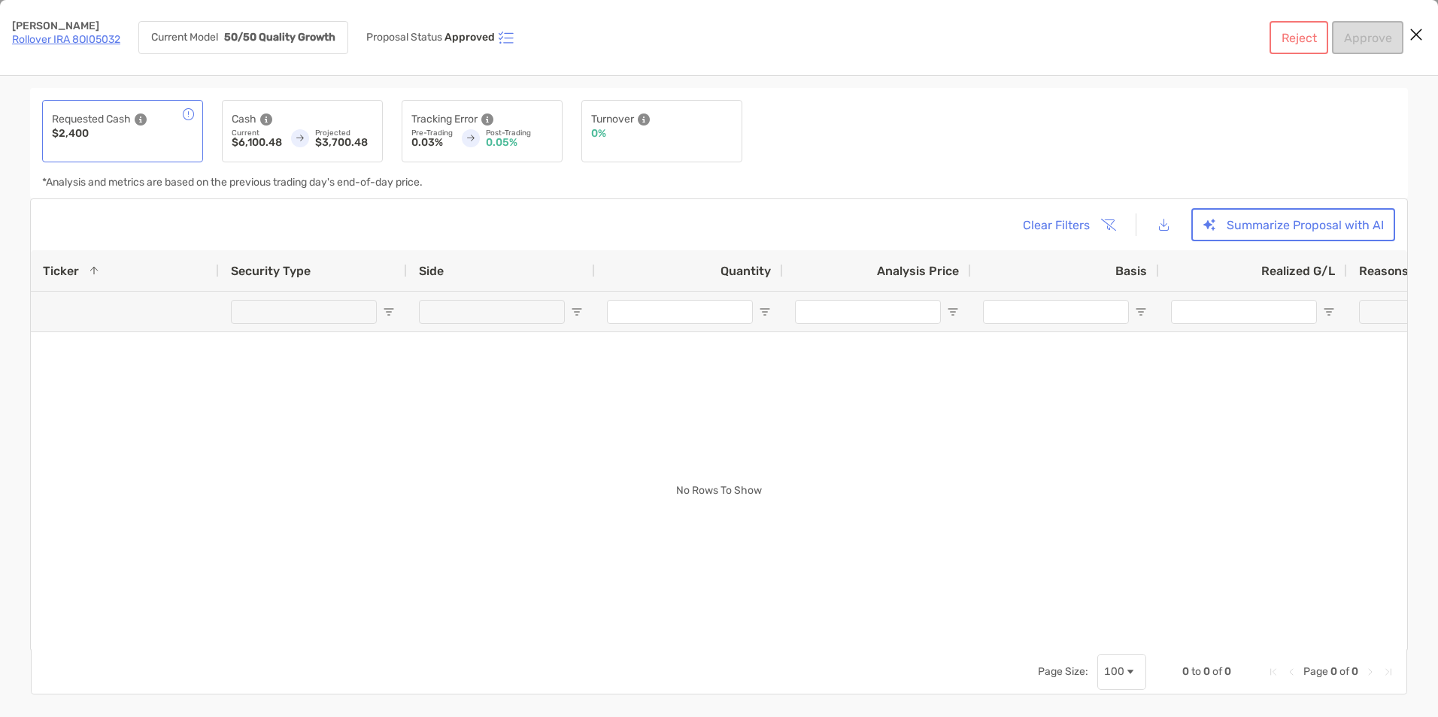 The width and height of the screenshot is (1438, 717). Describe the element at coordinates (432, 133) in the screenshot. I see `p: Pre-Trading` at that location.